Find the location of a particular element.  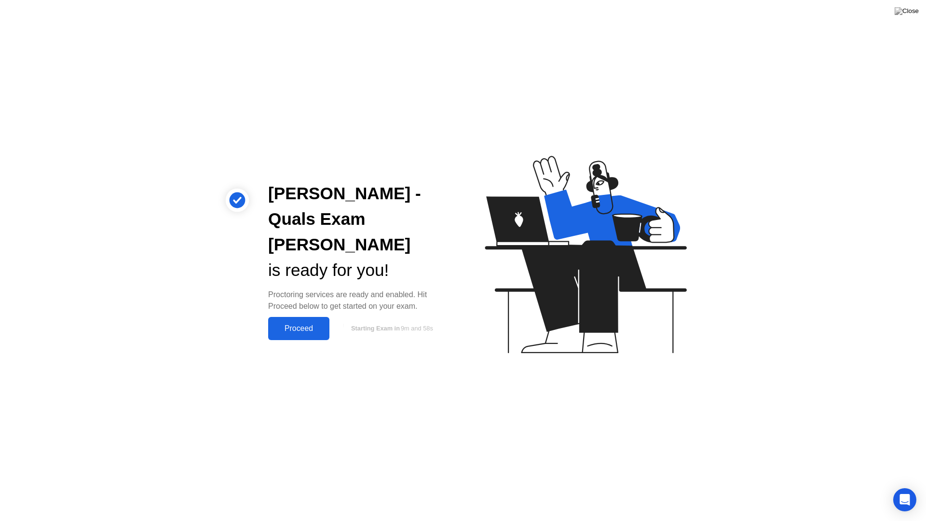

div: Open Intercom Messenger is located at coordinates (905, 500).